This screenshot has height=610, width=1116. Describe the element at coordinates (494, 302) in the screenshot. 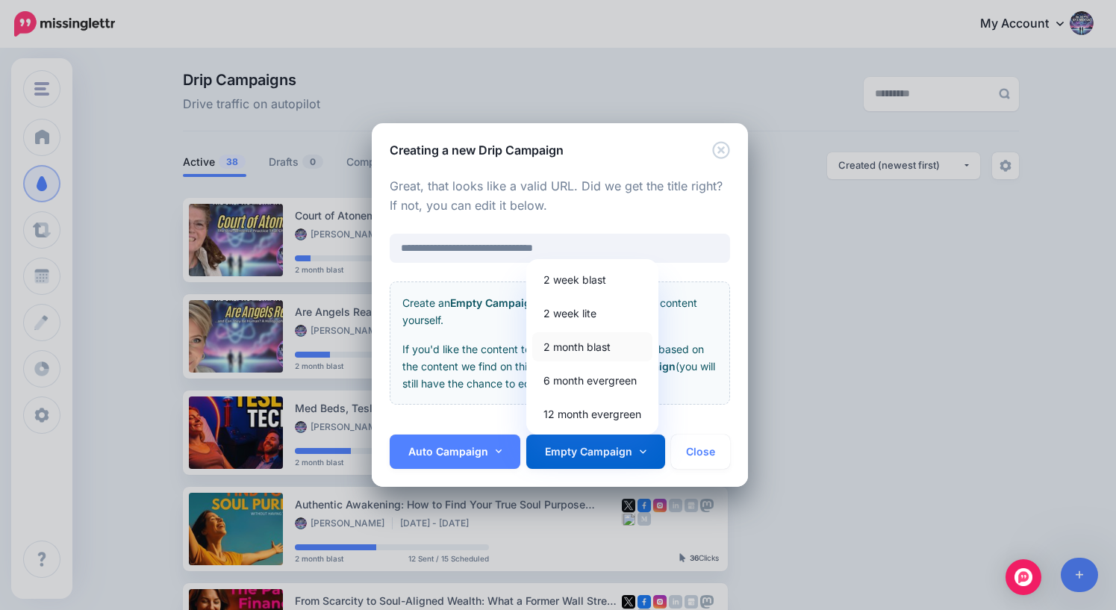

I see `b: Empty Campaign` at that location.